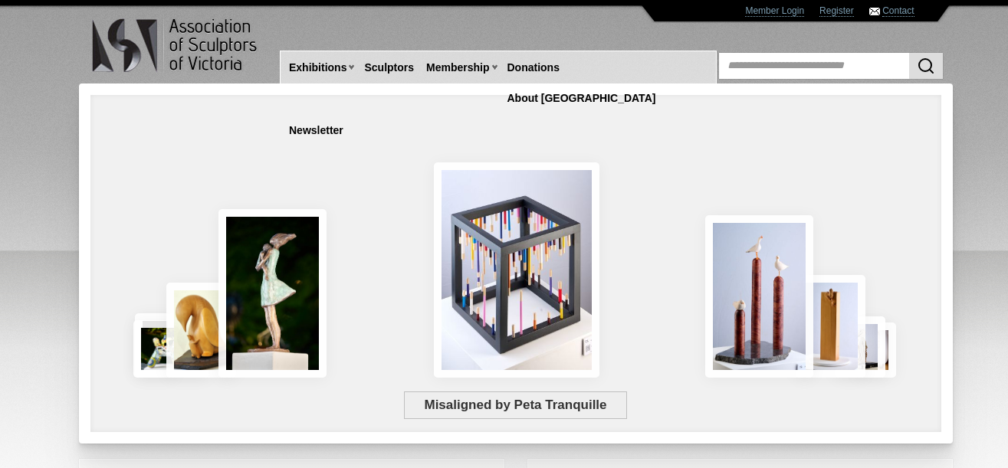  I want to click on a: Register, so click(836, 11).